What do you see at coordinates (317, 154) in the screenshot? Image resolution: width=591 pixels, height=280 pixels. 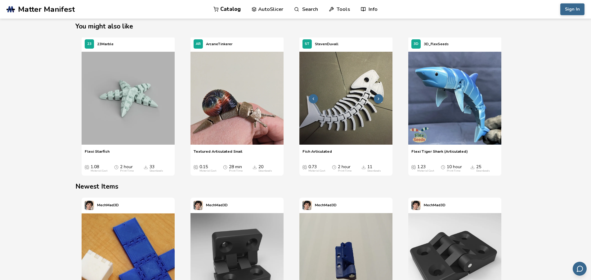 I see `a: Fish Articulated` at bounding box center [317, 154].